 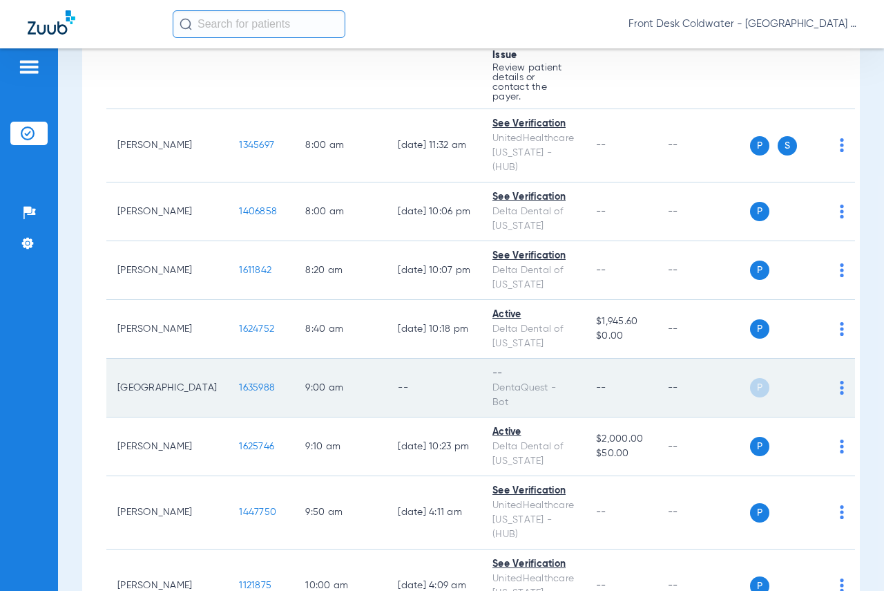 I want to click on span: 1624752, so click(x=256, y=329).